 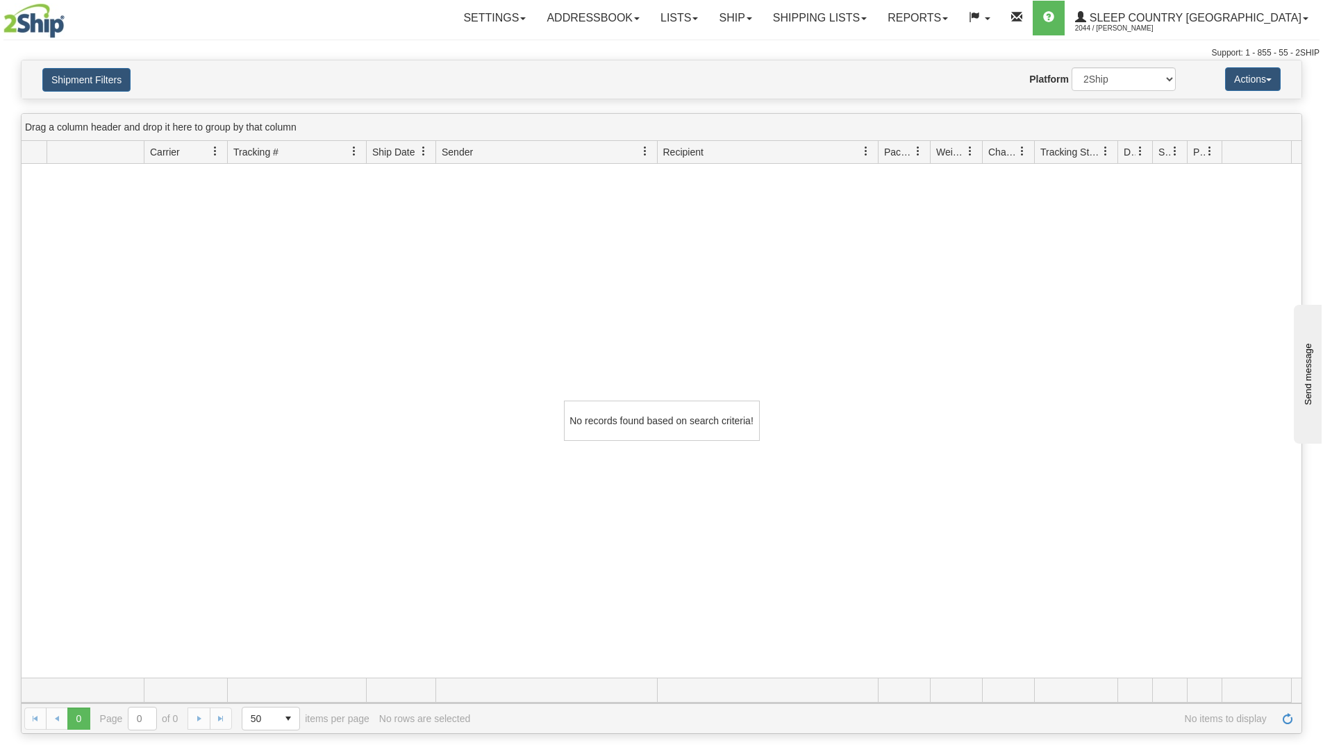 I want to click on img: logo2044.jpg, so click(x=34, y=21).